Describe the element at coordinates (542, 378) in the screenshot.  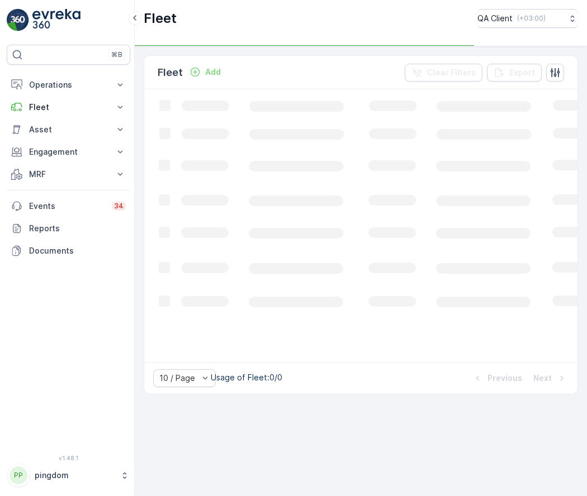
I see `p: Next` at that location.